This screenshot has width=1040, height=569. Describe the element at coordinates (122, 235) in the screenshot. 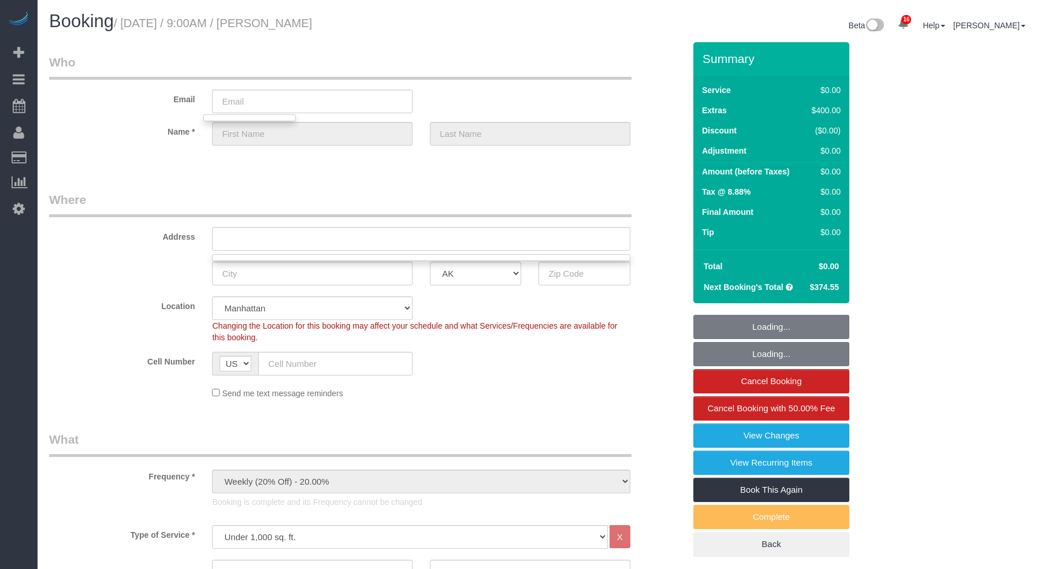

I see `label: Address` at that location.